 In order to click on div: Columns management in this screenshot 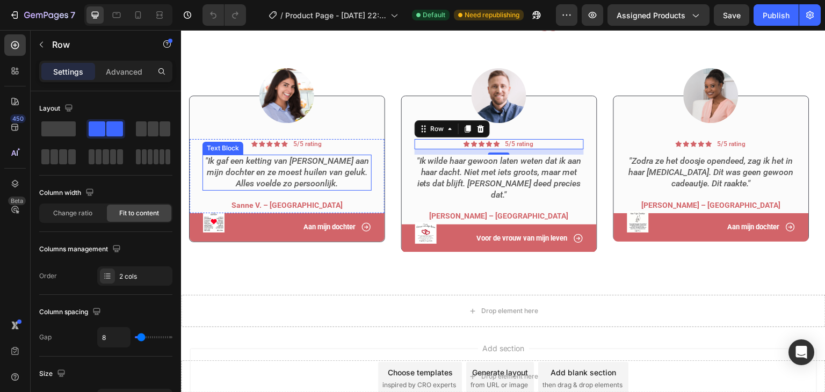, I will do `click(81, 249)`.